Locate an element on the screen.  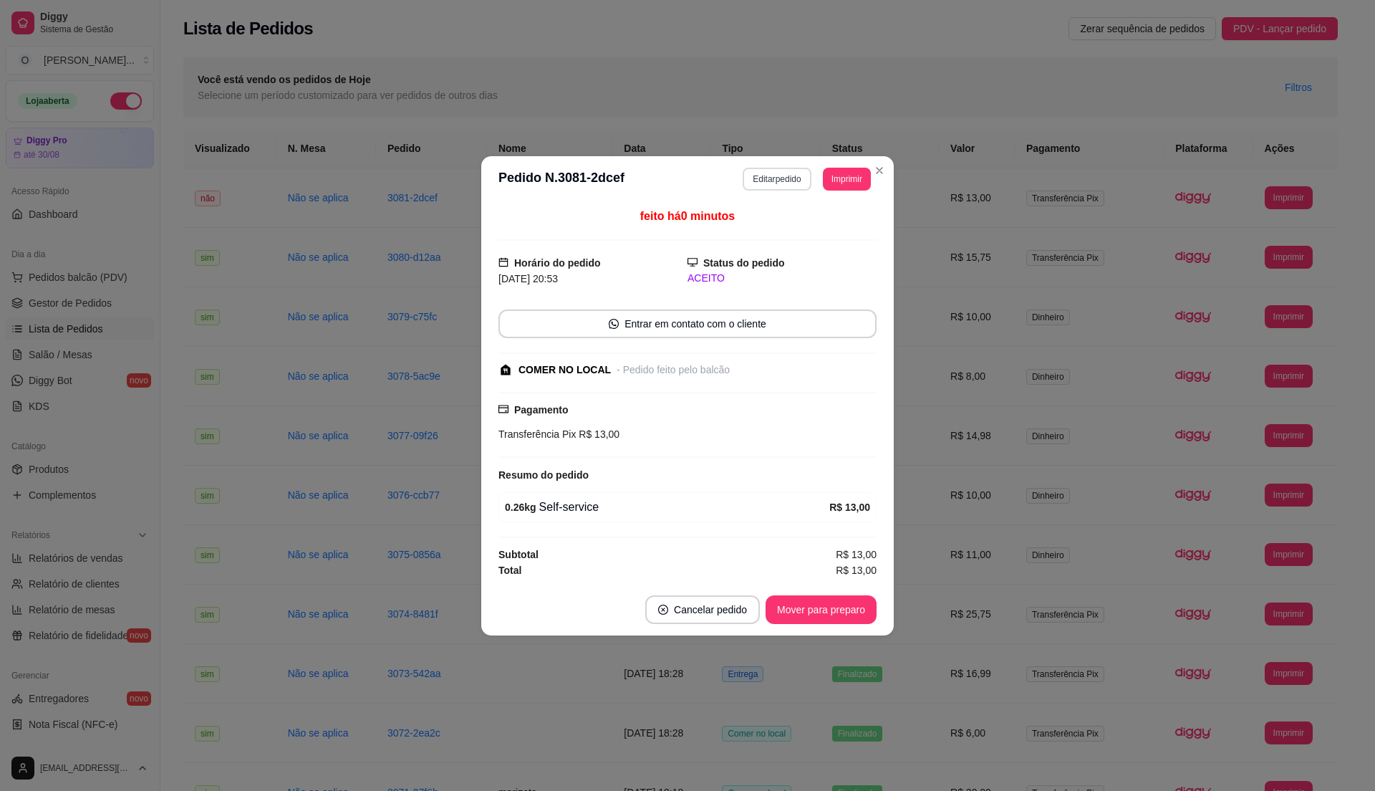
strong: Total is located at coordinates (510, 570).